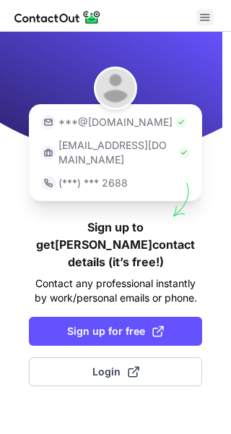 This screenshot has height=434, width=231. What do you see at coordinates (58, 17) in the screenshot?
I see `img: ContactOut v5.3.10` at bounding box center [58, 17].